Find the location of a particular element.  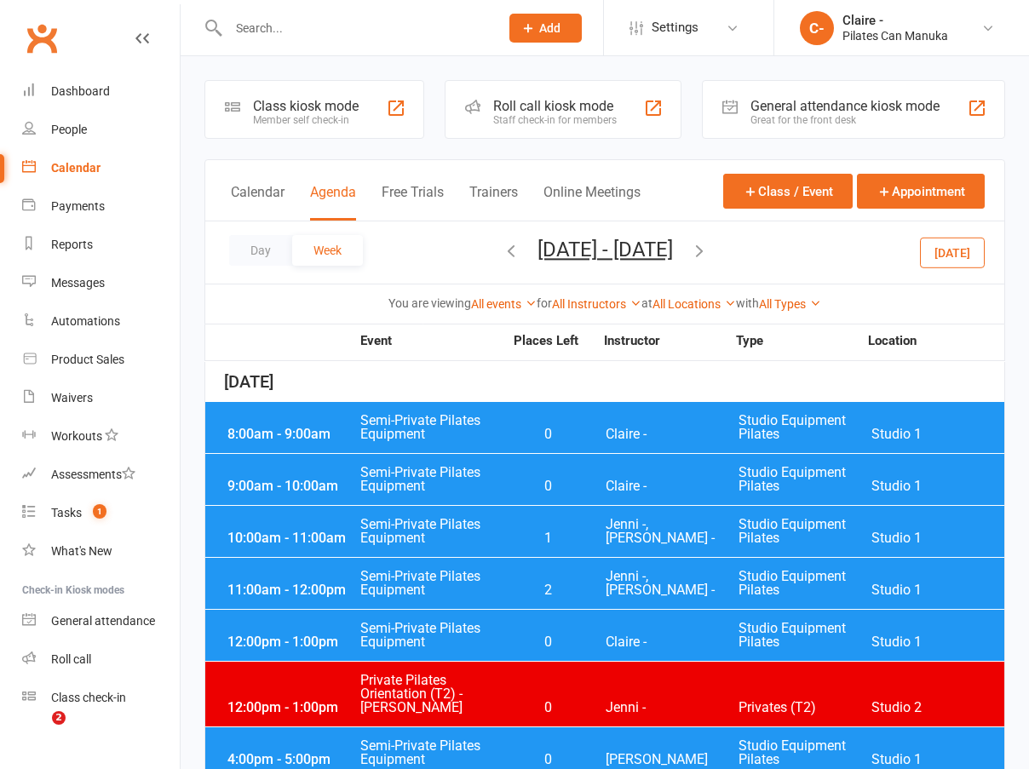

button: Online Meetings is located at coordinates (592, 202).